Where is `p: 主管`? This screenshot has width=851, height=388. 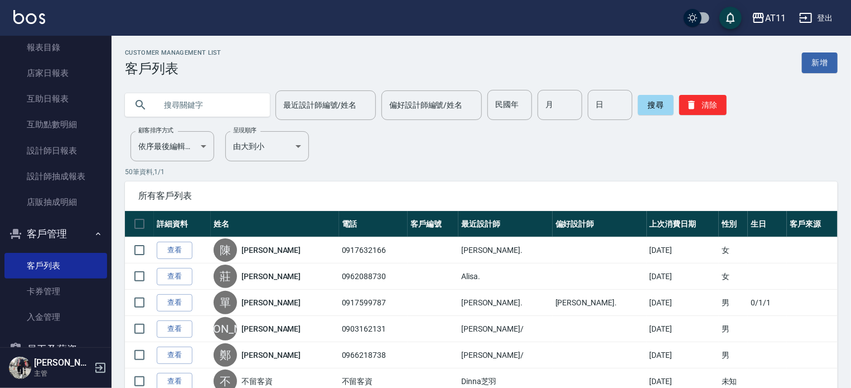
p: 主管 is located at coordinates (62, 373).